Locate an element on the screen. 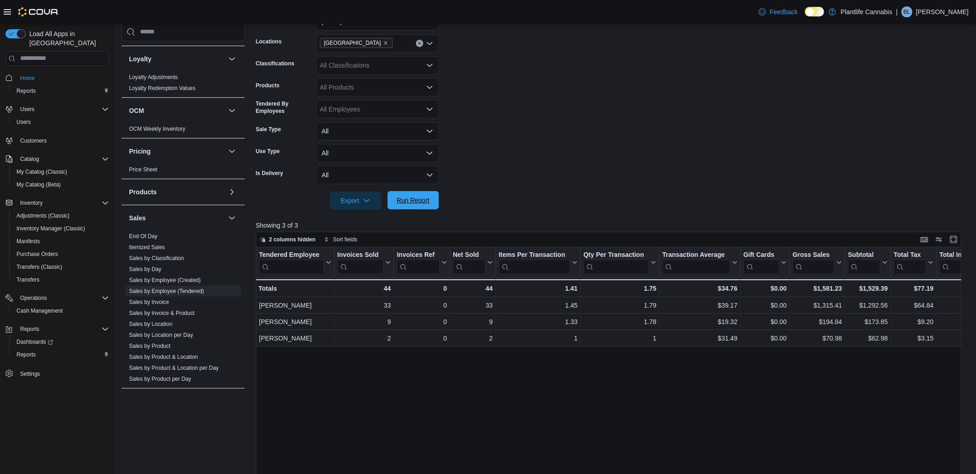 This screenshot has width=976, height=474. div: Gift Cards is located at coordinates (761, 255).